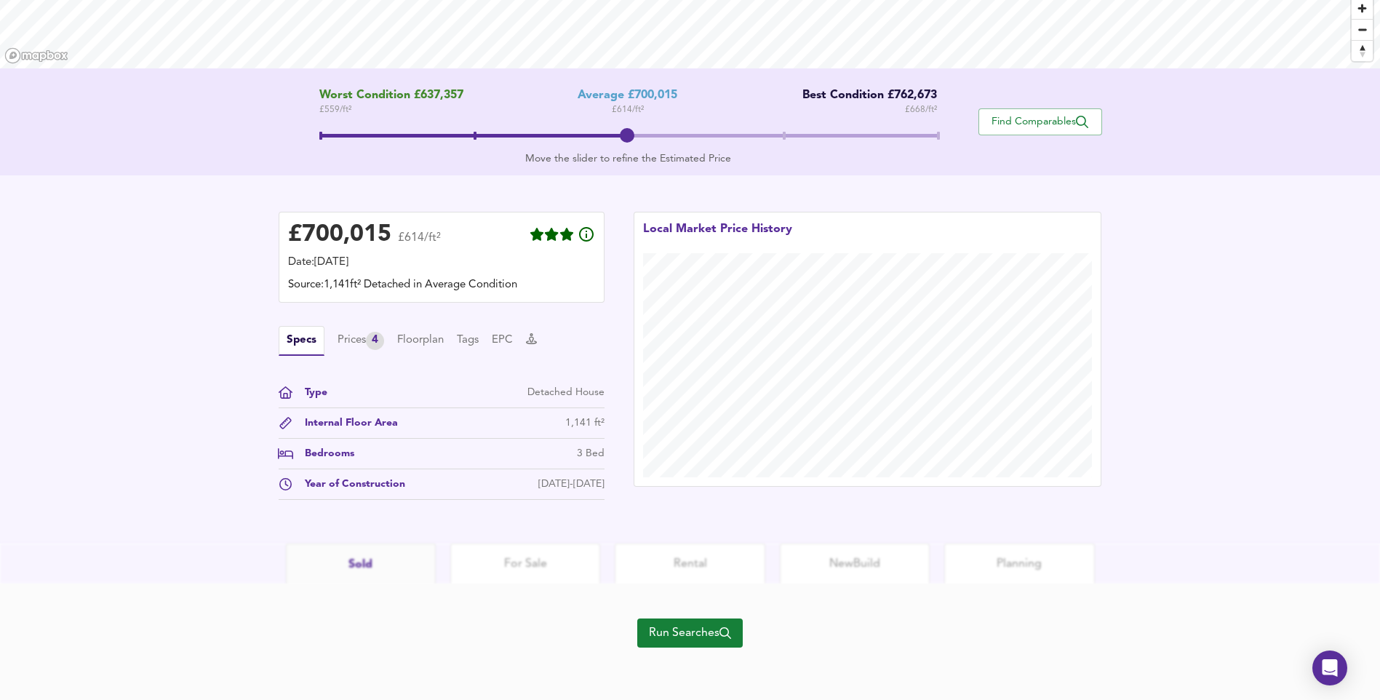 Image resolution: width=1380 pixels, height=700 pixels. What do you see at coordinates (1362, 29) in the screenshot?
I see `button: Zoom out` at bounding box center [1362, 29].